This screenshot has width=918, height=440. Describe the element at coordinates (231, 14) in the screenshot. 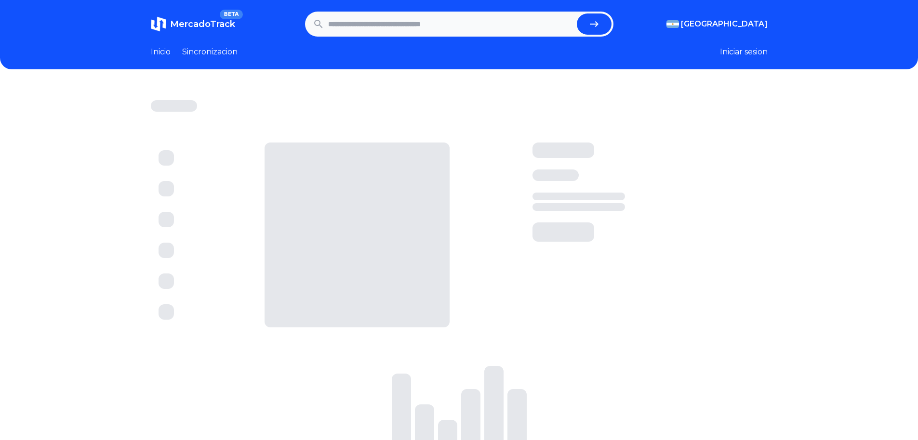

I see `span: BETA` at that location.